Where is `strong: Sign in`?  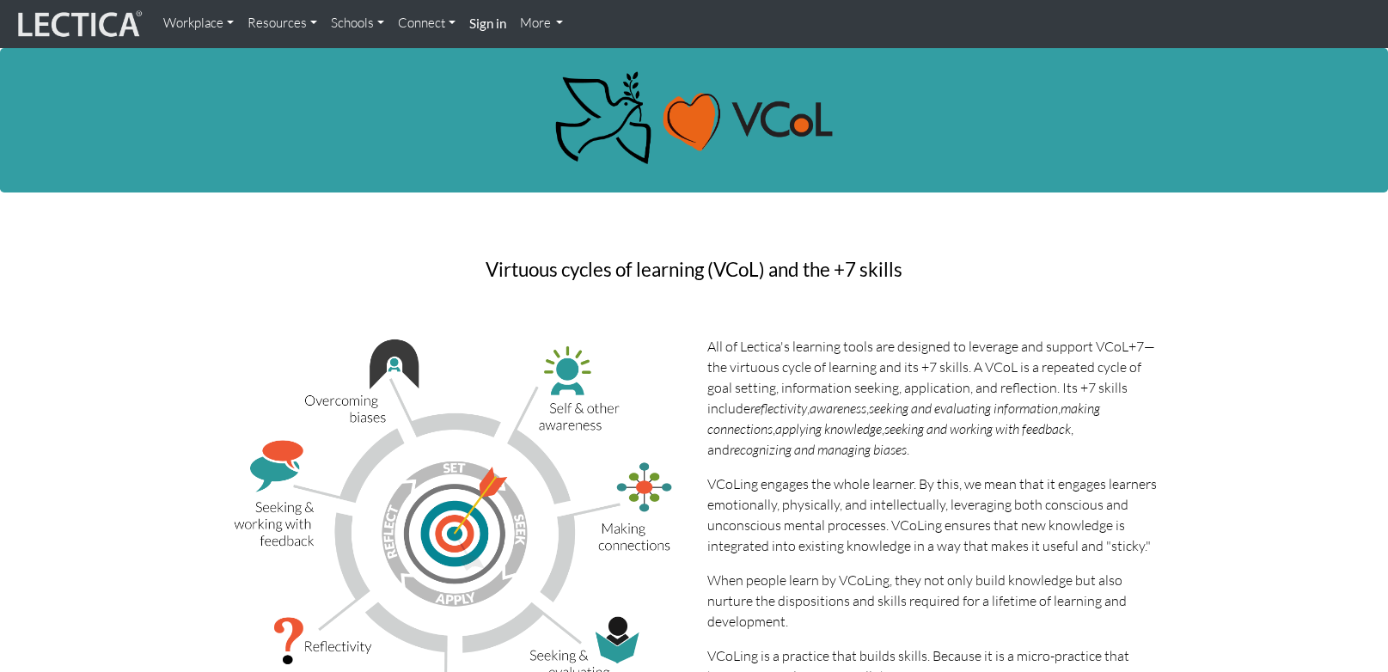
strong: Sign in is located at coordinates (487, 23).